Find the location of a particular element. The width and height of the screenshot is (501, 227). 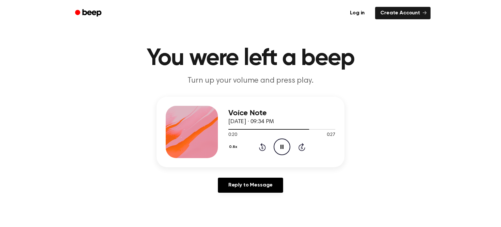

span: 0:27 is located at coordinates (331, 135).